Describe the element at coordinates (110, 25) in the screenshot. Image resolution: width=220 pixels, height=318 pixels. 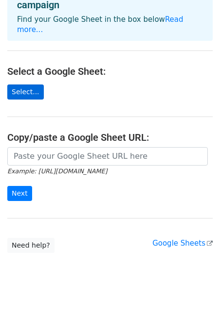
I see `p: Find your Google Sheet in the box below` at that location.